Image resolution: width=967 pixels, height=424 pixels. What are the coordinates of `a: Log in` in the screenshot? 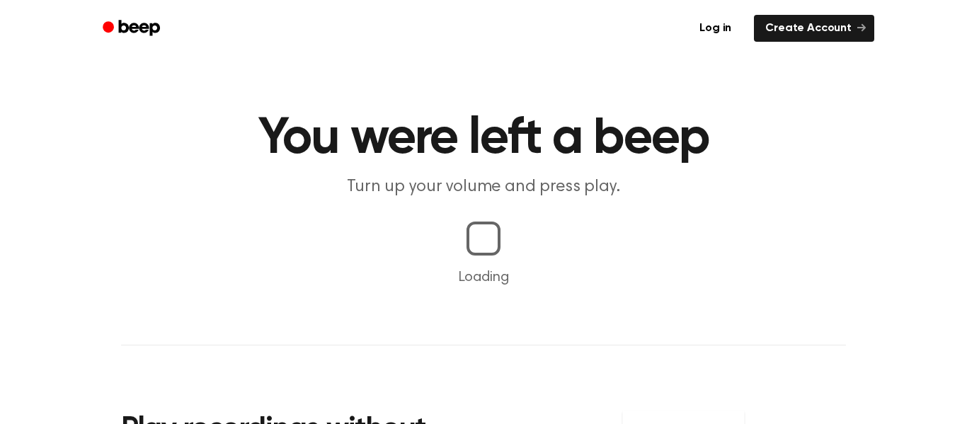 It's located at (715, 28).